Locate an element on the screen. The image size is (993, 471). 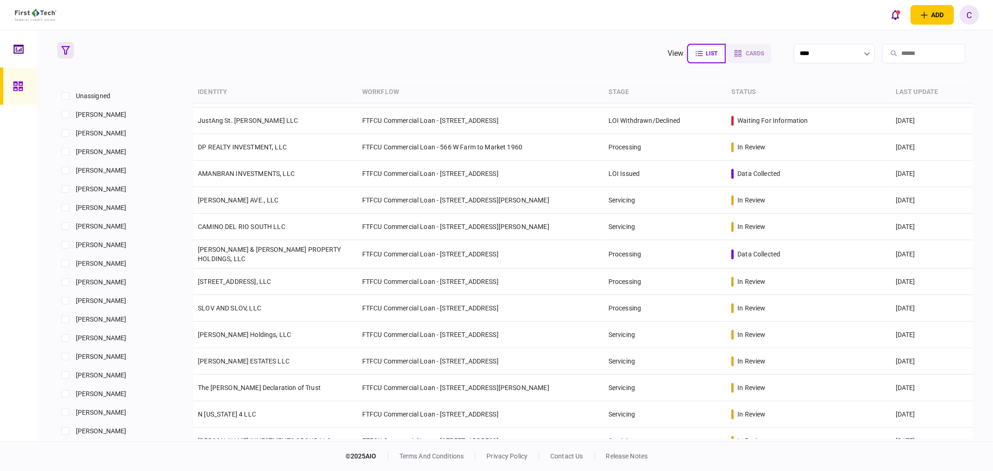
a: CAMINO DEL RIO SOUTH LLC is located at coordinates (242, 227).